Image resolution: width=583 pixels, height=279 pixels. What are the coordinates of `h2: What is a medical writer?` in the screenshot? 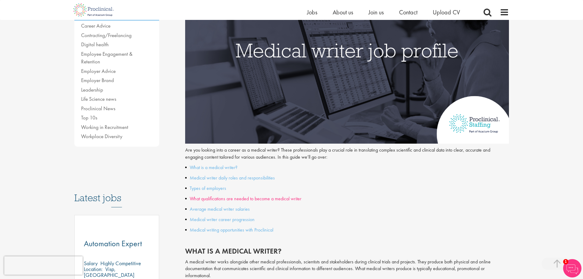 It's located at (347, 251).